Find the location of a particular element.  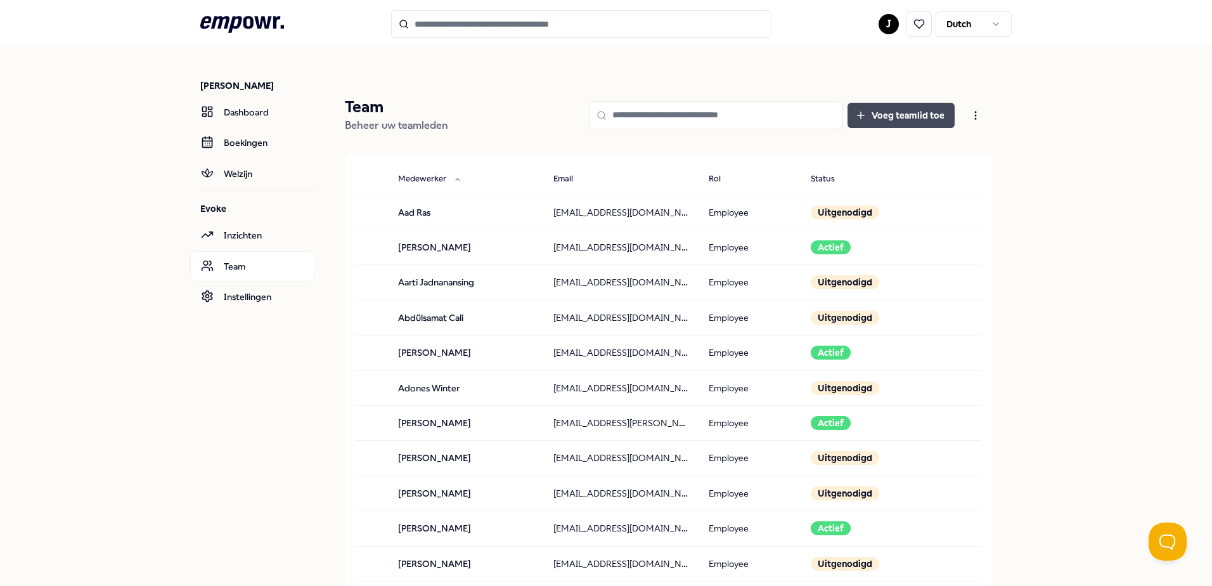

td: Adones Winter is located at coordinates (465, 387).